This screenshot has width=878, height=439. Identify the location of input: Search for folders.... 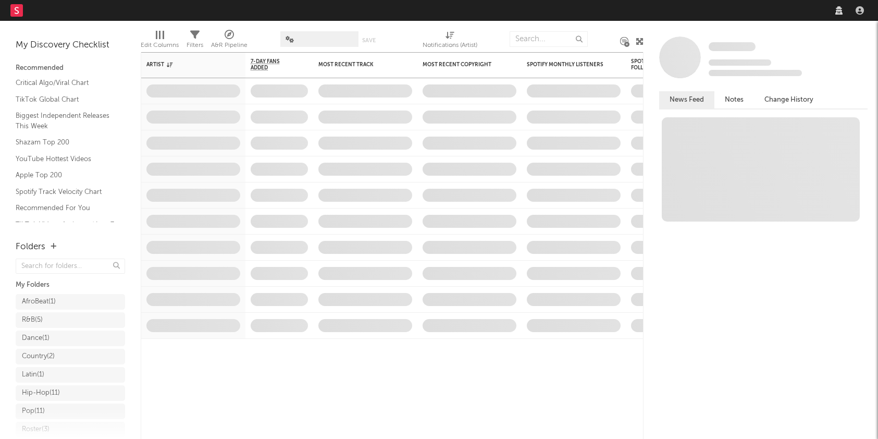
(70, 266).